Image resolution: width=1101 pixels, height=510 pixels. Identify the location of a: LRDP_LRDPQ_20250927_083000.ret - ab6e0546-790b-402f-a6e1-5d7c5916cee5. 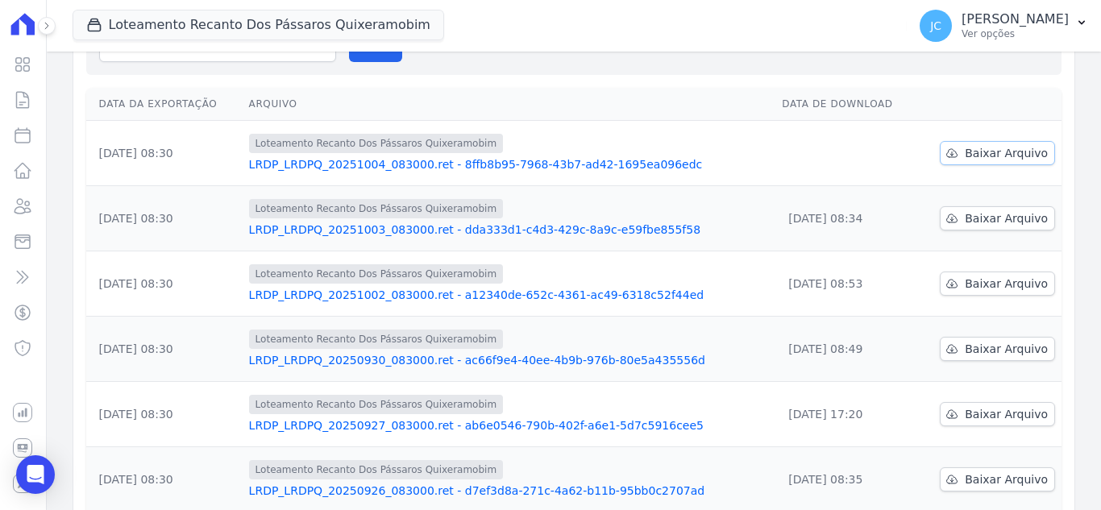
(509, 426).